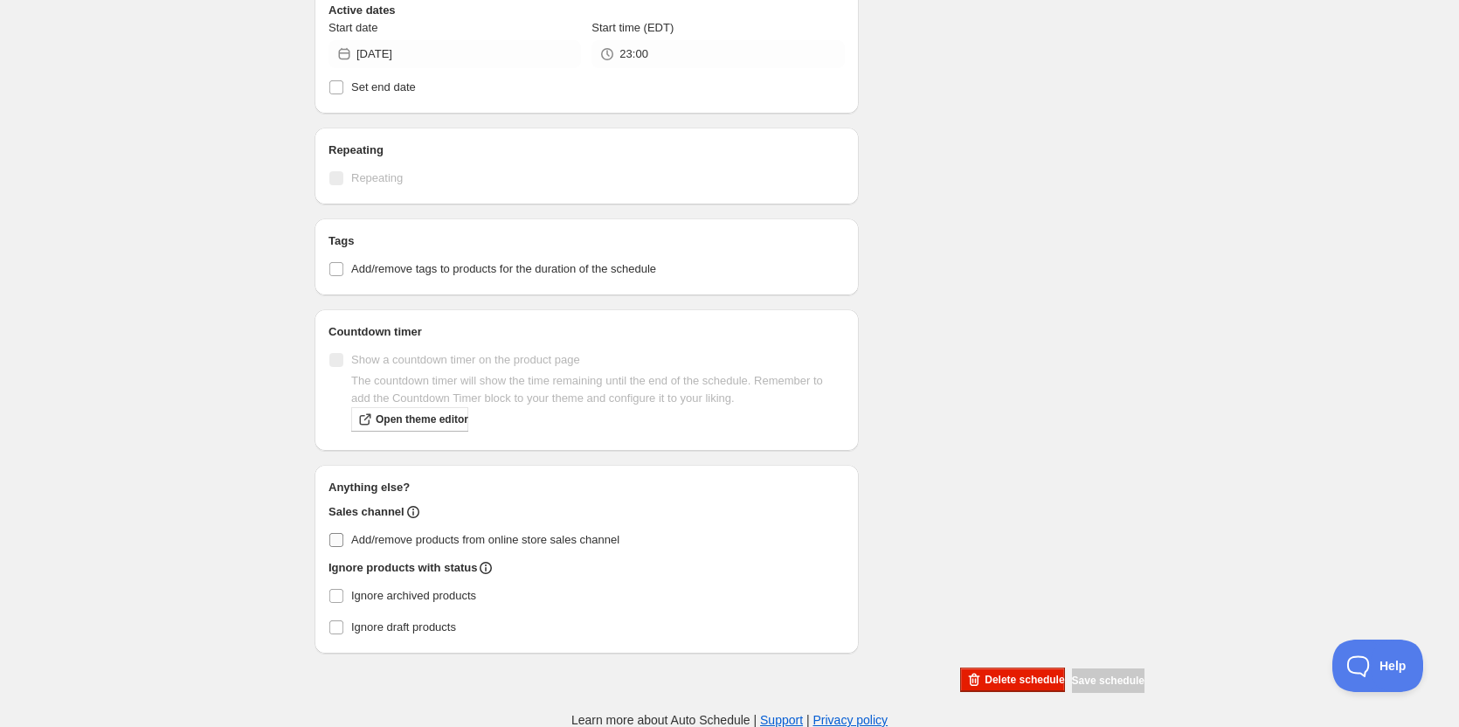 The width and height of the screenshot is (1459, 727). What do you see at coordinates (422, 419) in the screenshot?
I see `span: Open theme editor` at bounding box center [422, 419].